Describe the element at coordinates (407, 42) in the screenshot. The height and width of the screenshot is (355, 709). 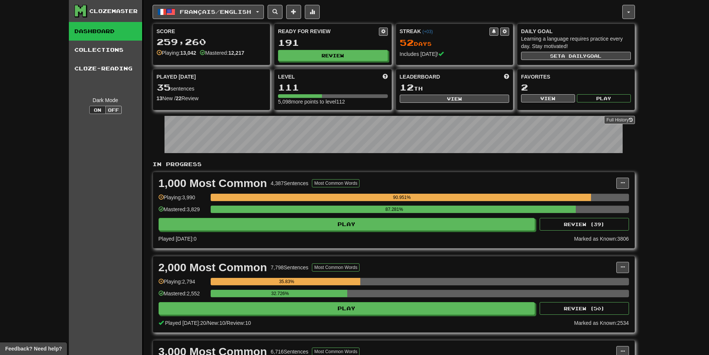
I see `span: 52` at that location.